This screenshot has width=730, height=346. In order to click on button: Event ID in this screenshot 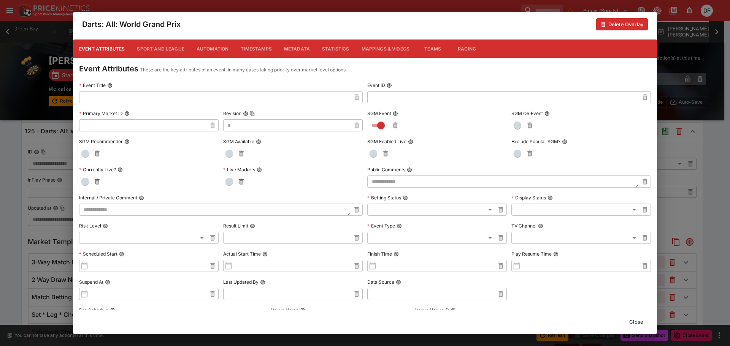, I will do `click(389, 86)`.